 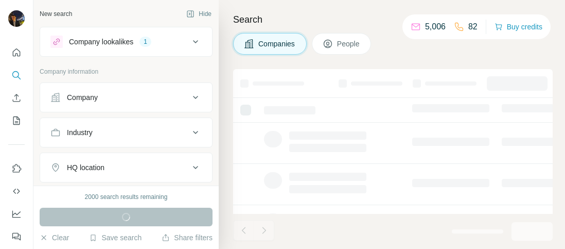 I want to click on span: People, so click(x=349, y=44).